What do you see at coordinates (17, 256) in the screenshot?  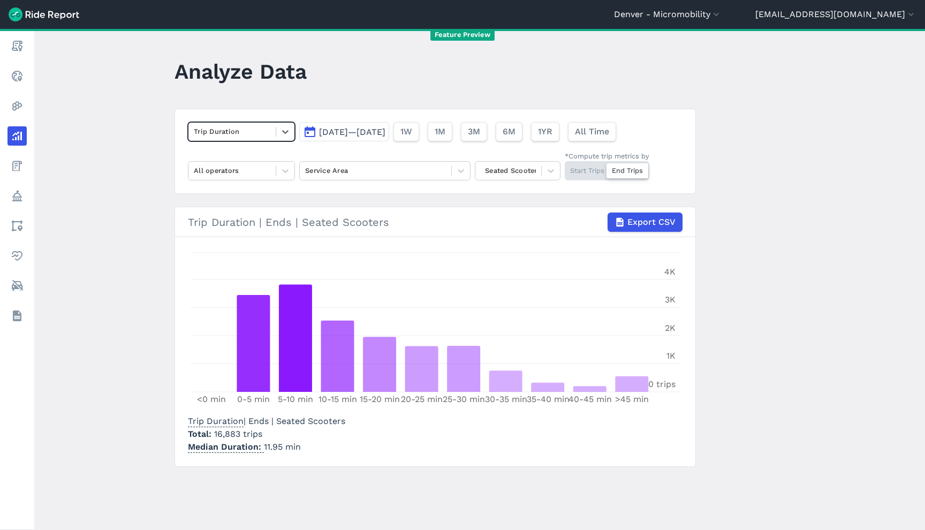 I see `a: Health` at bounding box center [17, 256].